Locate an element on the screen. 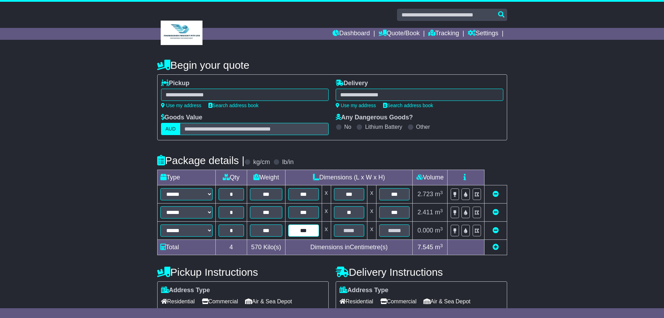 The width and height of the screenshot is (664, 318). a: Dashboard is located at coordinates (351, 34).